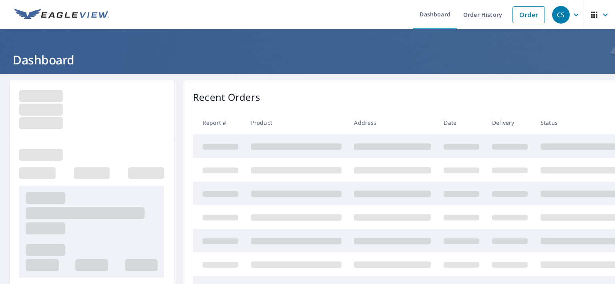  Describe the element at coordinates (561, 15) in the screenshot. I see `div: CS` at that location.